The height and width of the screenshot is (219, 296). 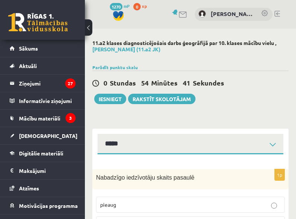 I want to click on a: Sākums, so click(x=42, y=48).